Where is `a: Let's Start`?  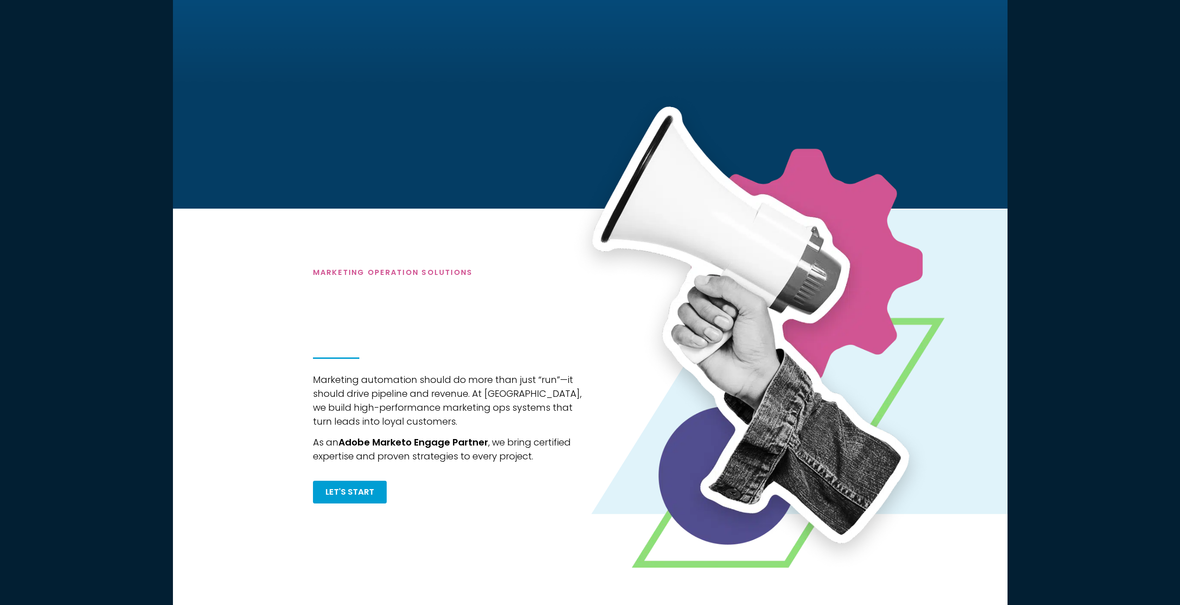 a: Let's Start is located at coordinates (350, 492).